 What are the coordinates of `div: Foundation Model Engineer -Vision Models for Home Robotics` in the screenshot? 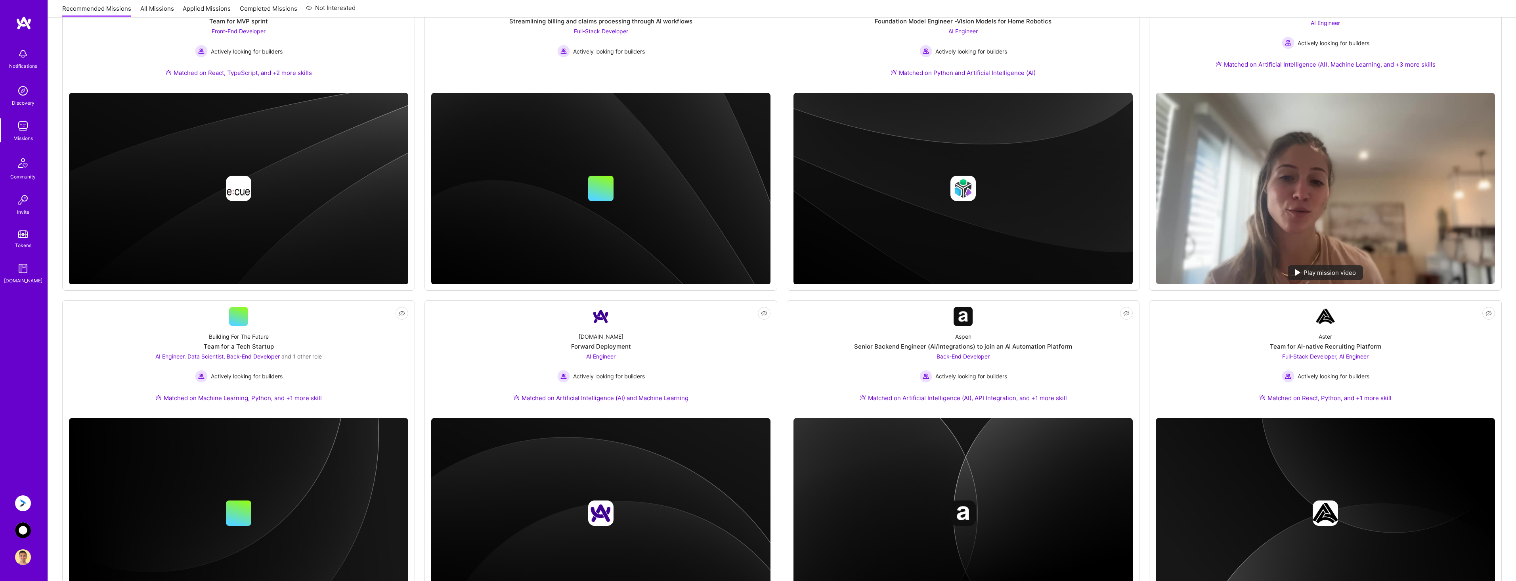 It's located at (963, 21).